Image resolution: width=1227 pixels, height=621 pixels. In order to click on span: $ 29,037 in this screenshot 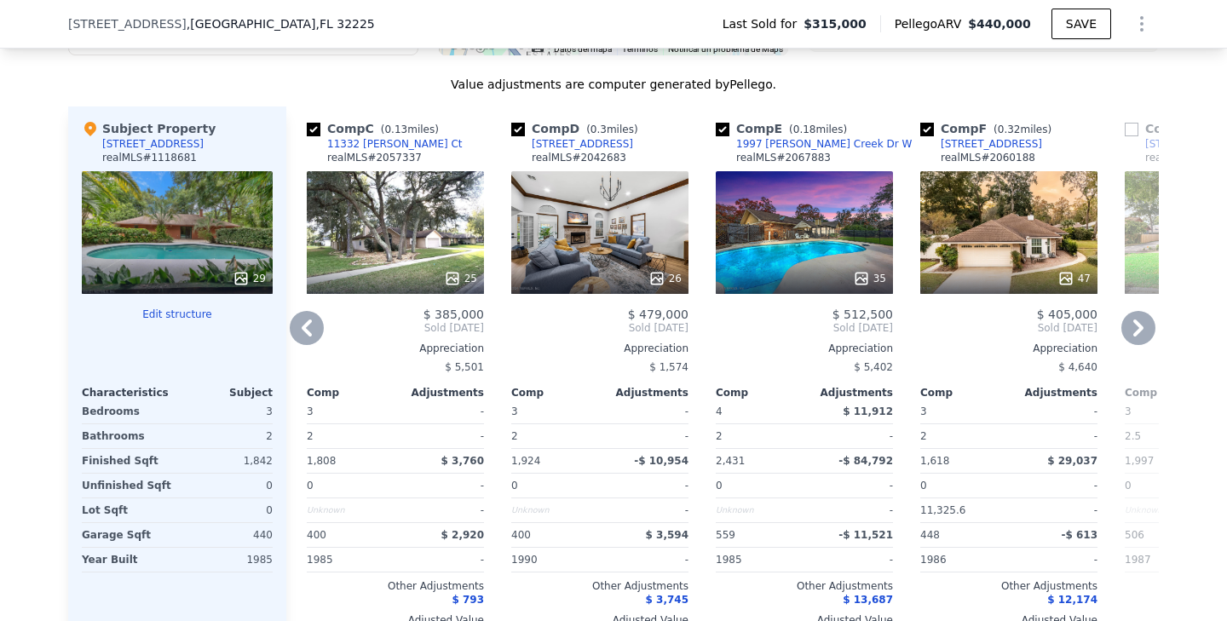, I will do `click(1072, 461)`.